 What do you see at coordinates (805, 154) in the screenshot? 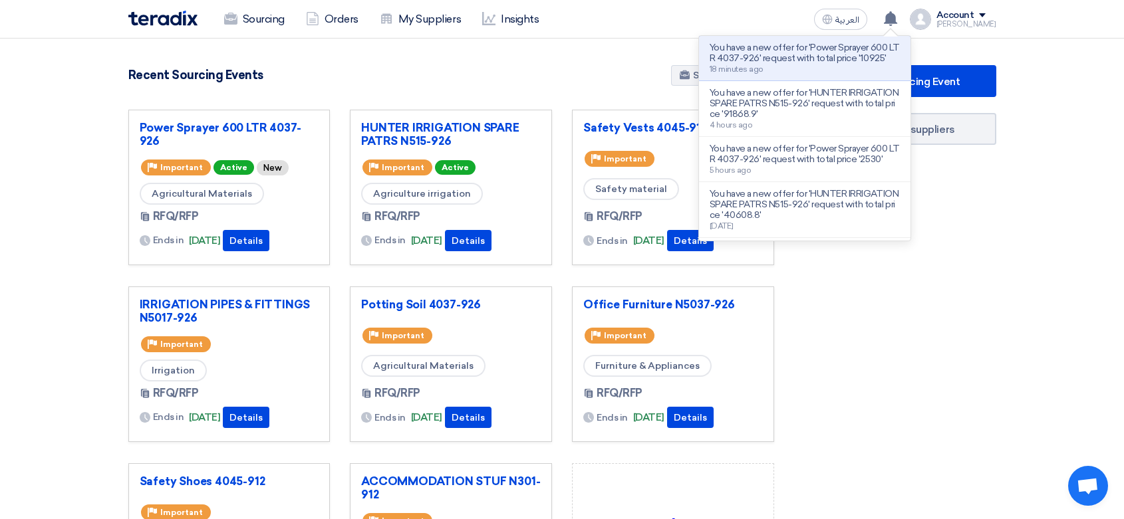
I see `p: You have a new offer for 'Power Sprayer 600 LTR 4037-926' request with total price '2530'` at bounding box center [805, 154].